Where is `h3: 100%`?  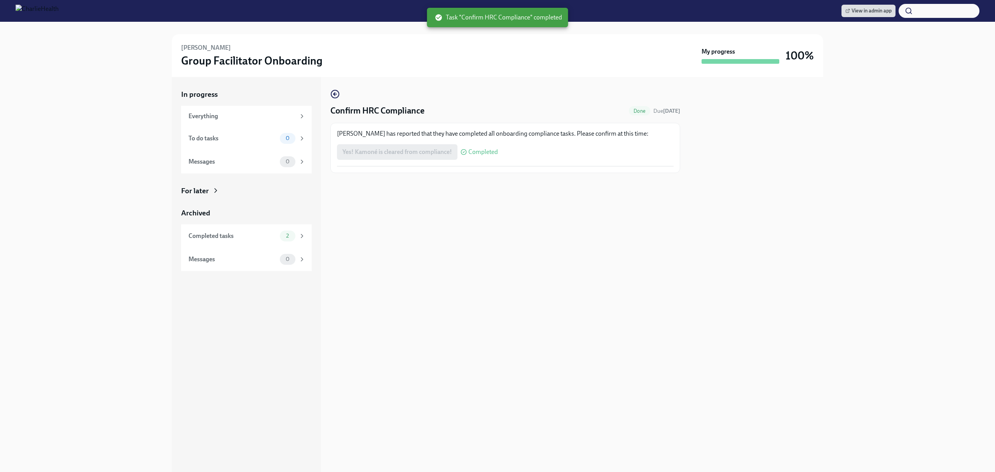
h3: 100% is located at coordinates (799, 56).